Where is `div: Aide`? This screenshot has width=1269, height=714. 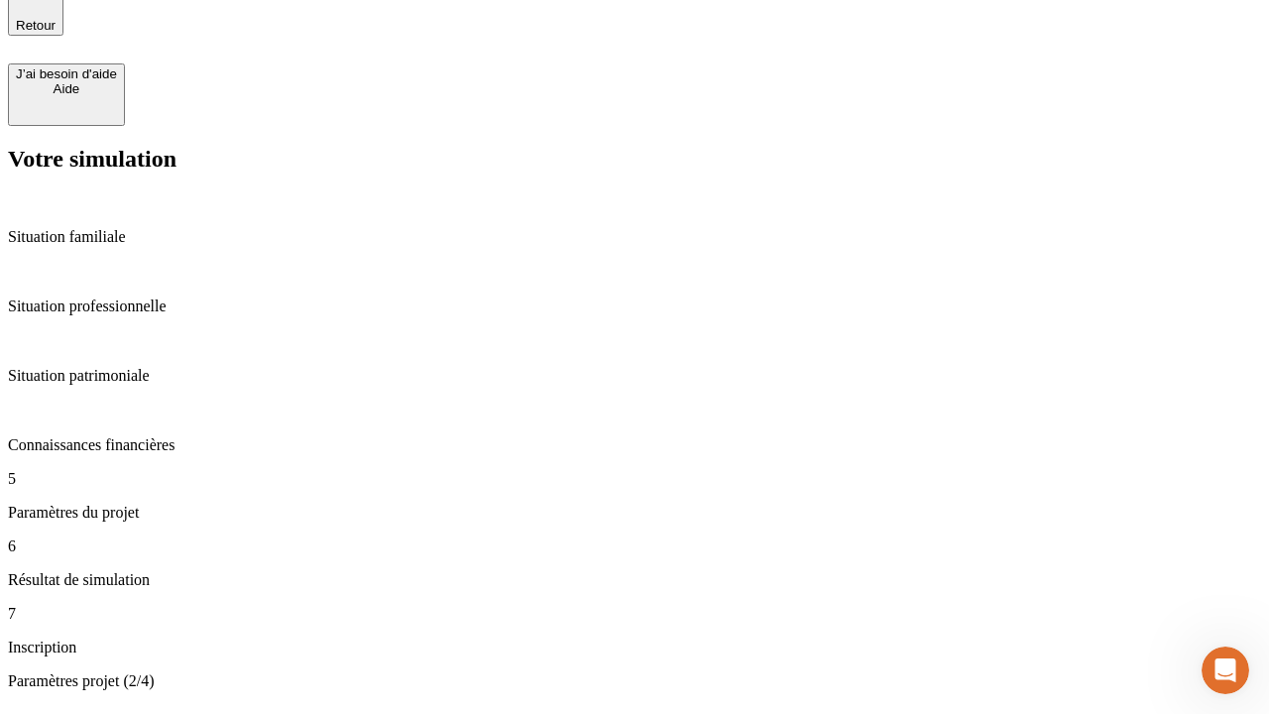
div: Aide is located at coordinates (66, 88).